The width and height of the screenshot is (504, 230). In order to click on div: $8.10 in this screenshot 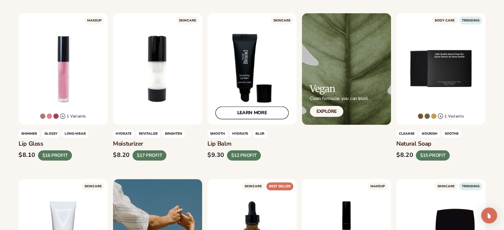, I will do `click(27, 156)`.